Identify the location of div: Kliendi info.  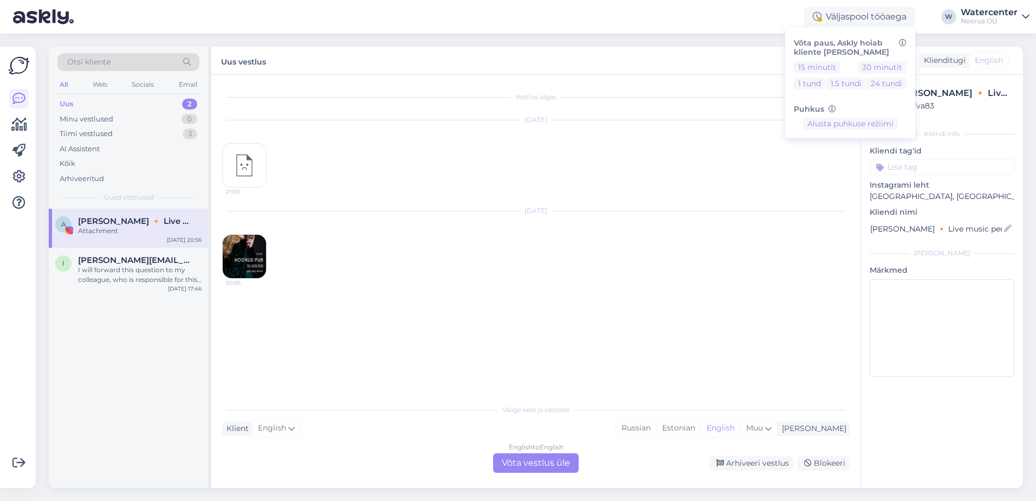
(942, 134).